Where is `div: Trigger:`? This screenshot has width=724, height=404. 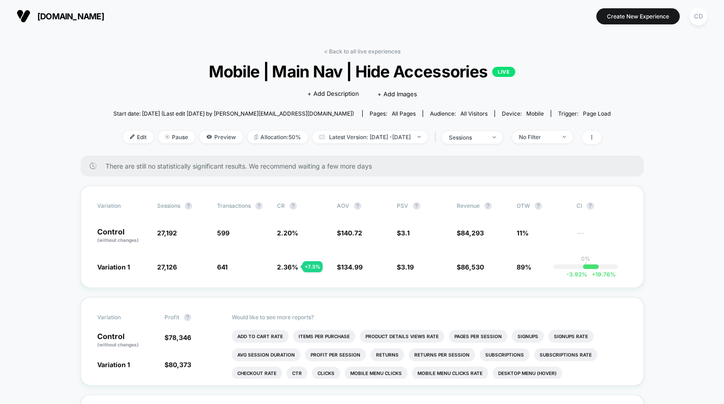
div: Trigger: is located at coordinates (584, 113).